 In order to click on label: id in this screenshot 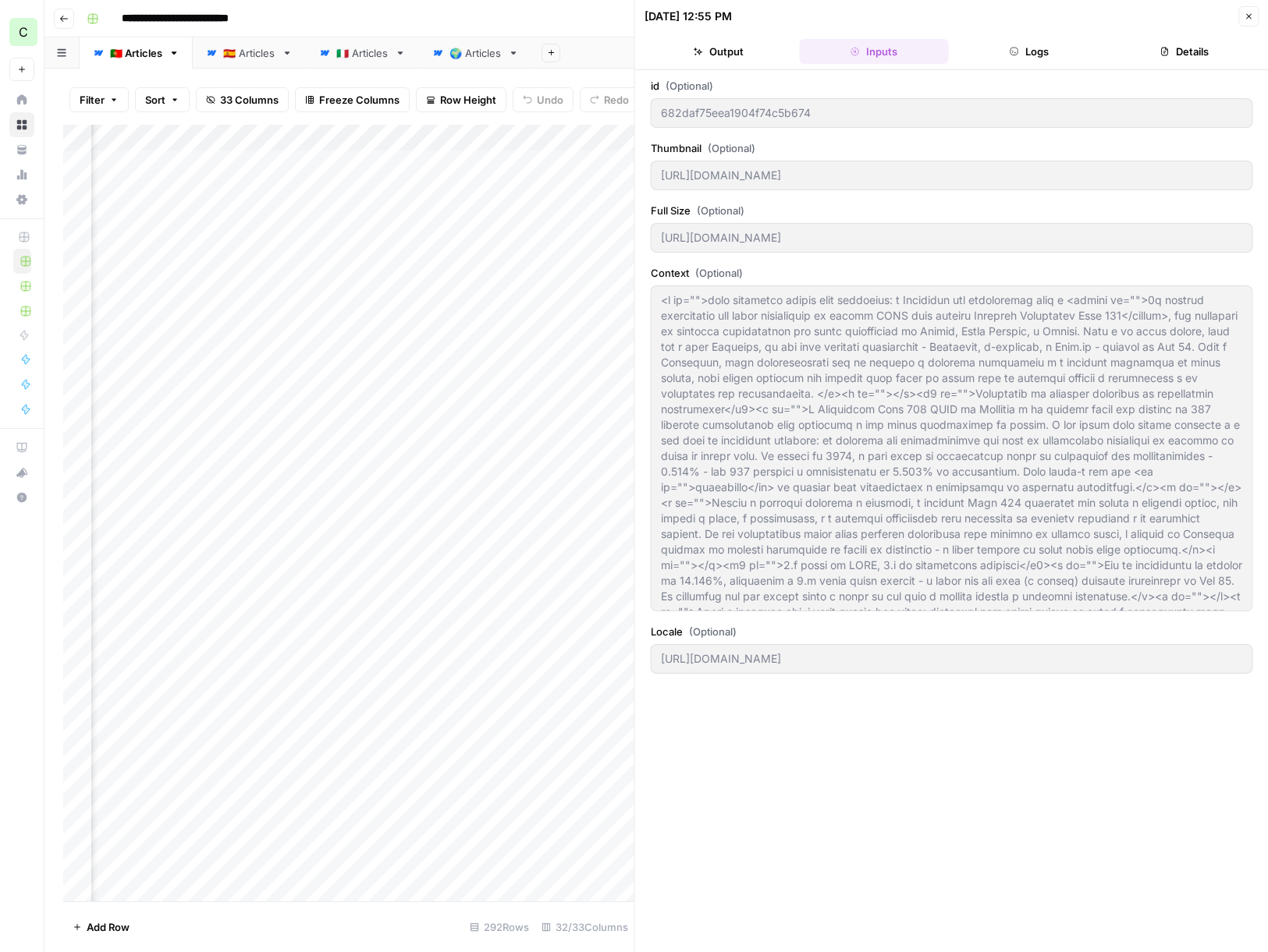, I will do `click(952, 86)`.